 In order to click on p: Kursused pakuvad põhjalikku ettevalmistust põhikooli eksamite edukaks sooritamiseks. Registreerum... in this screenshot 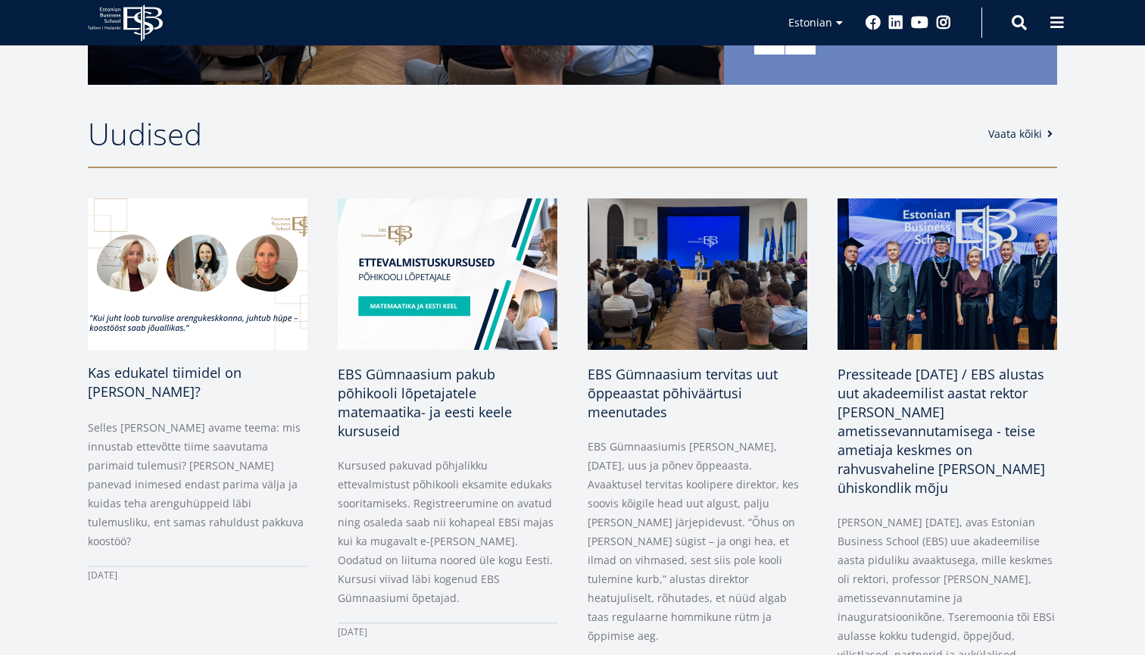, I will do `click(447, 531)`.